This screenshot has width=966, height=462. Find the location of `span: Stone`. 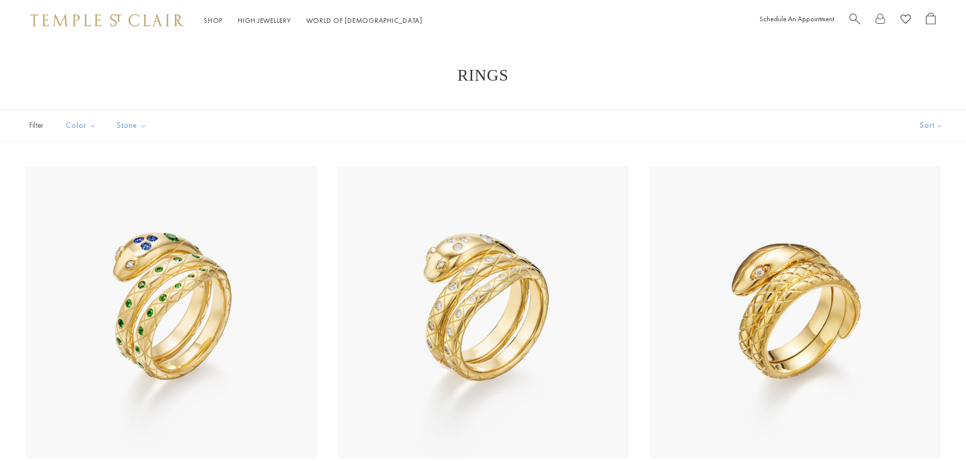

span: Stone is located at coordinates (133, 125).